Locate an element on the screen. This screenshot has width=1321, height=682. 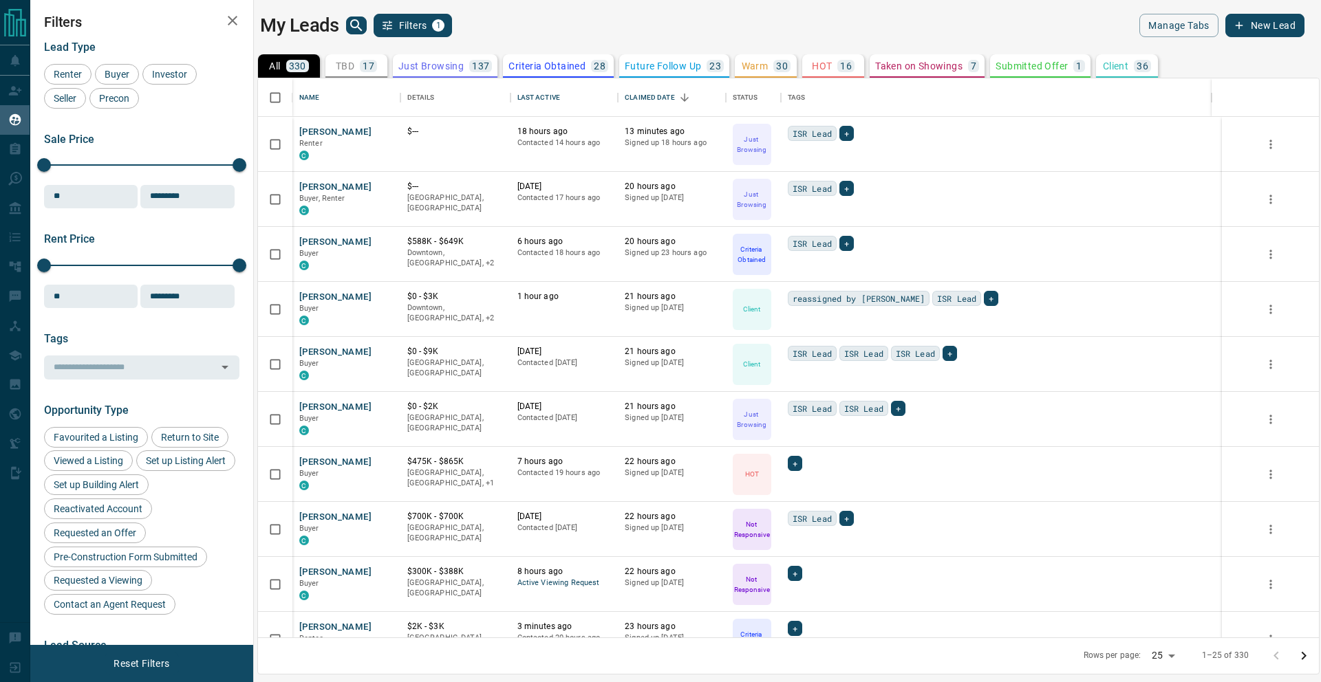
p: Taken on Showings is located at coordinates (918, 66).